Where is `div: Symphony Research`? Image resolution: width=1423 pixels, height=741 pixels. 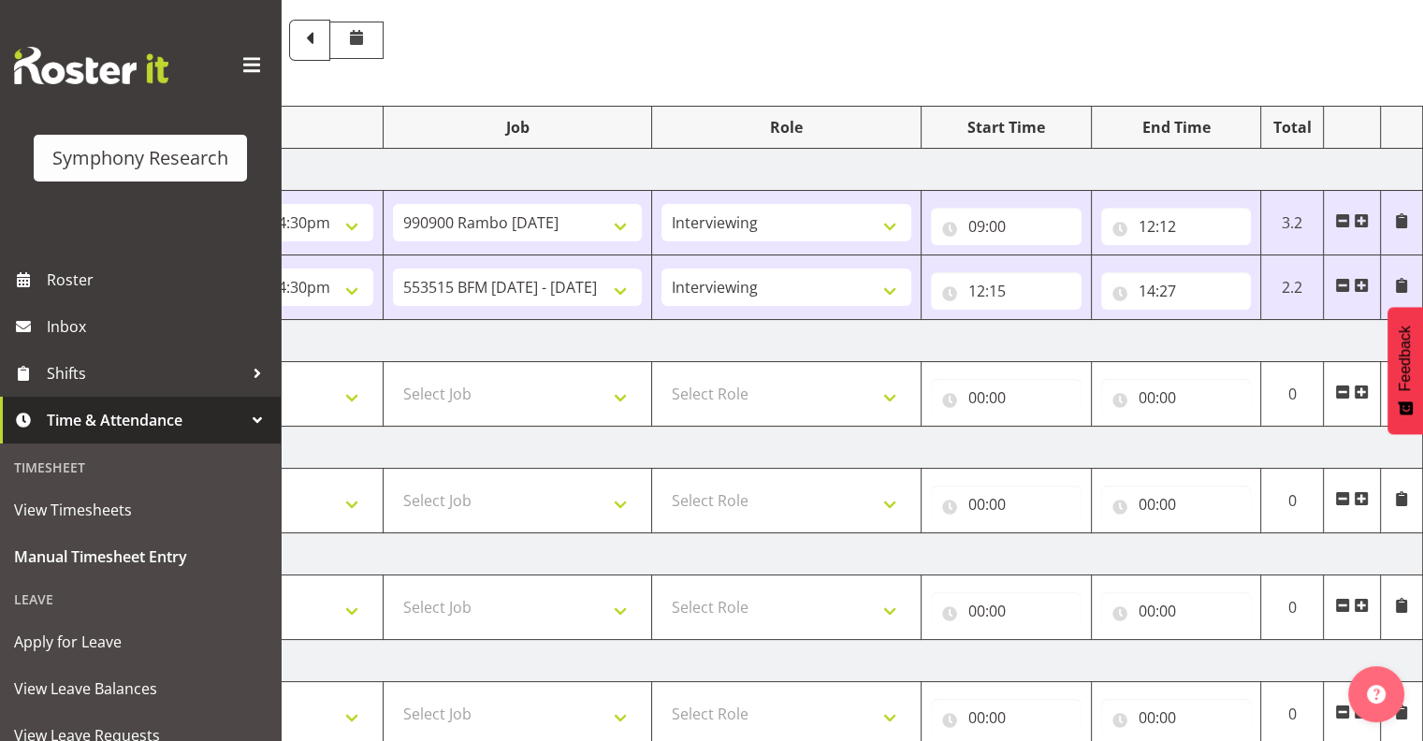
div: Symphony Research is located at coordinates (140, 158).